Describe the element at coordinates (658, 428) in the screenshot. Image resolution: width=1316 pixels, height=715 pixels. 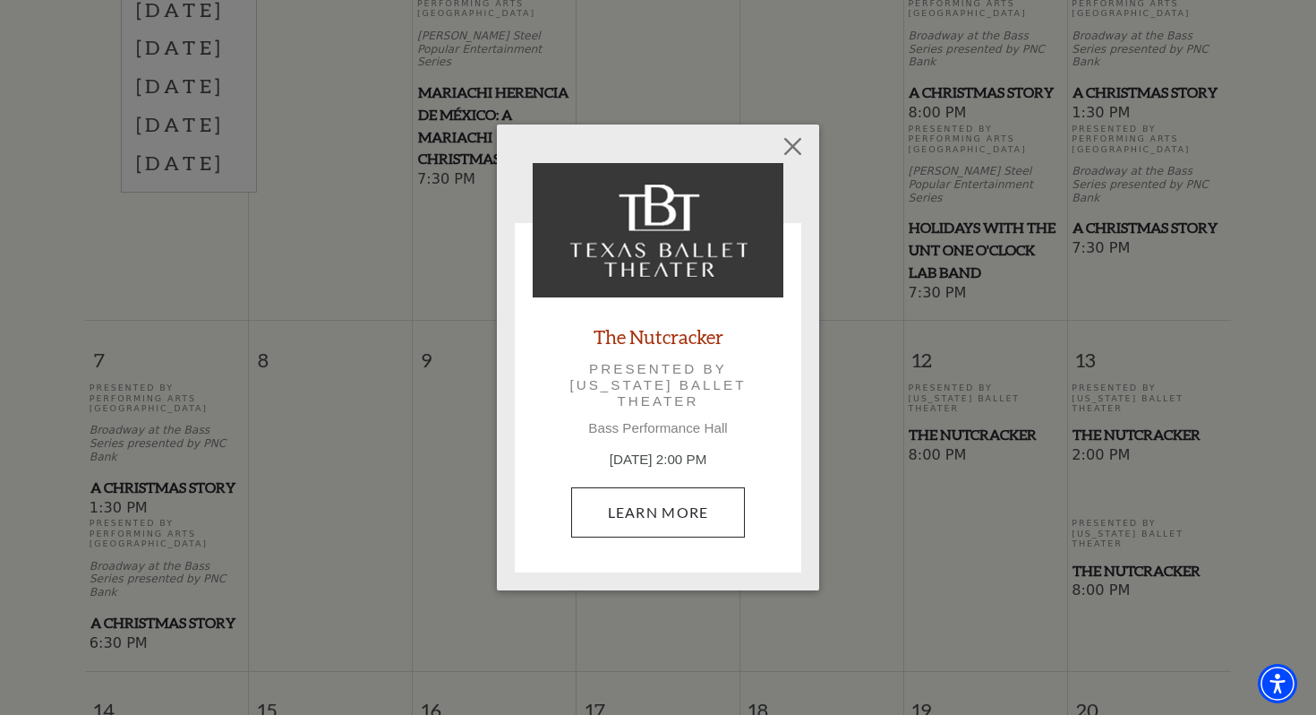
I see `p: Bass Performance Hall` at that location.